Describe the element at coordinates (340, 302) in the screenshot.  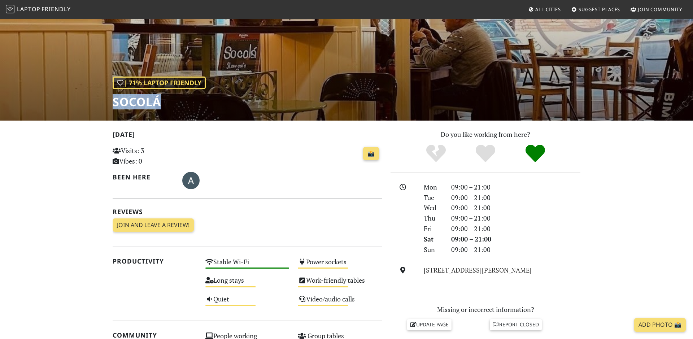
I see `div: Video/audio calls` at that location.